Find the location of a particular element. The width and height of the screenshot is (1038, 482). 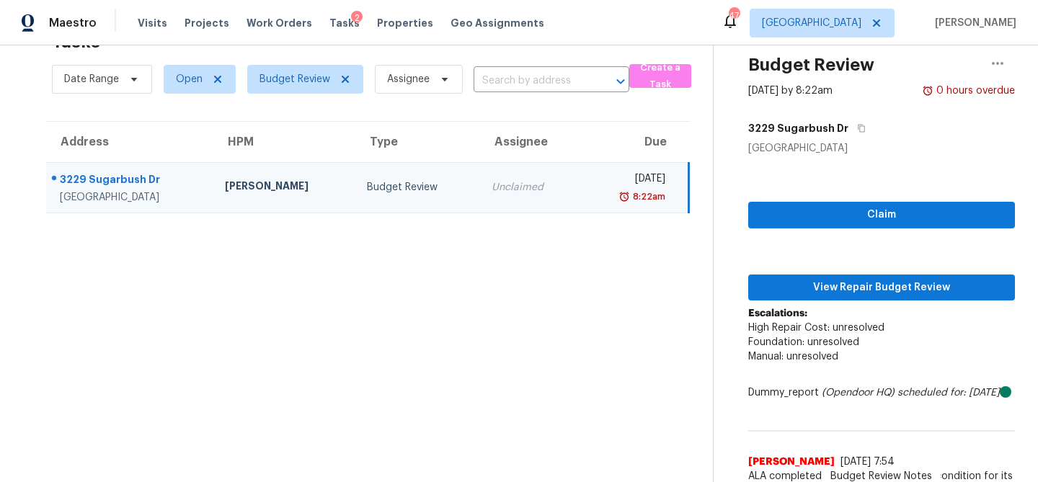

h2: Tasks is located at coordinates (76, 42).